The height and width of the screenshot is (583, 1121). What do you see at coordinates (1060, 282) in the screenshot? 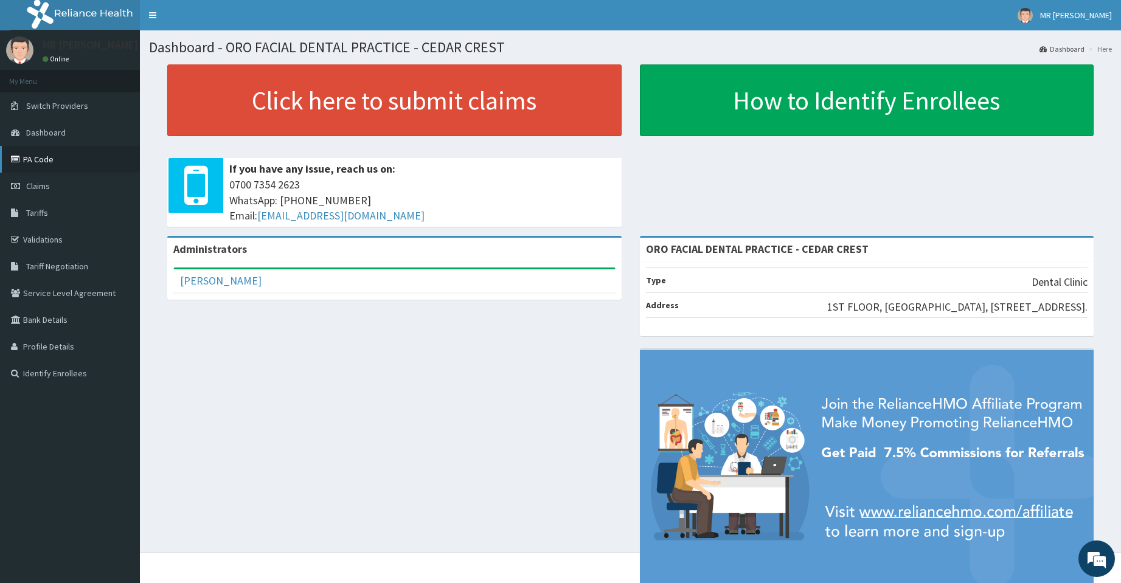
I see `p: Dental Clinic` at bounding box center [1060, 282].